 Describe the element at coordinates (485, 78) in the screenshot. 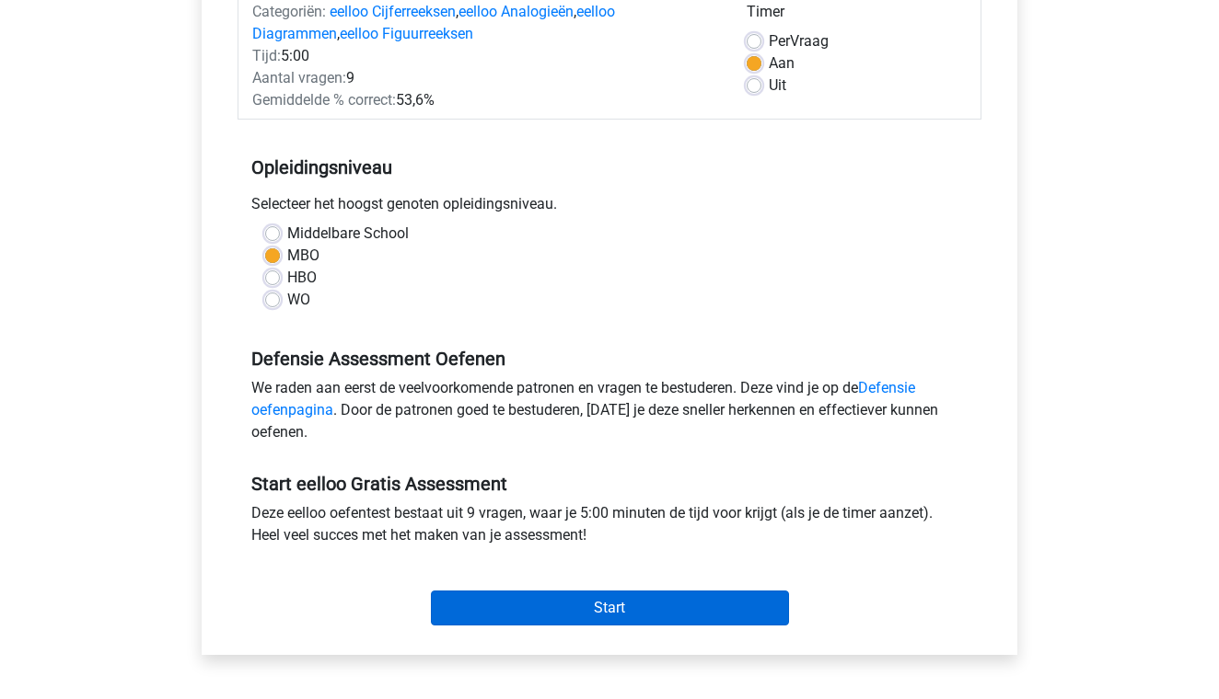

I see `div: 9` at that location.